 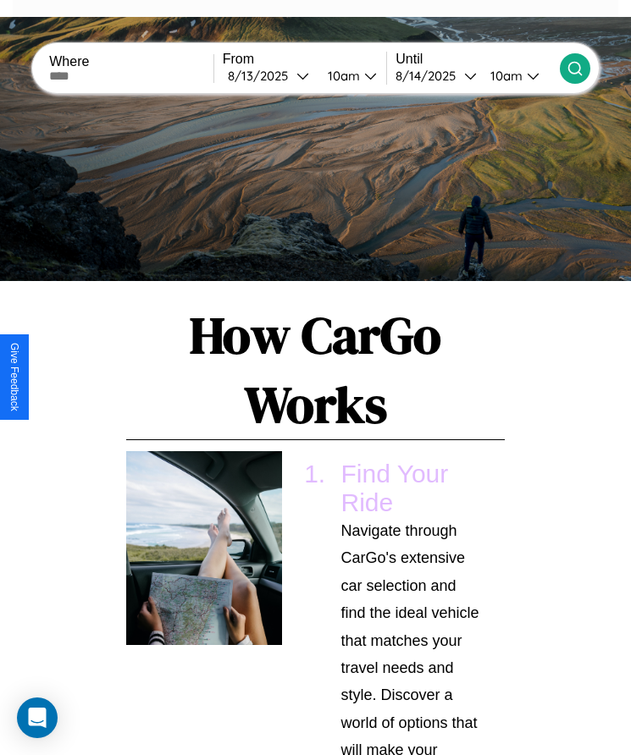 I want to click on h1: How CarGo Works, so click(x=315, y=370).